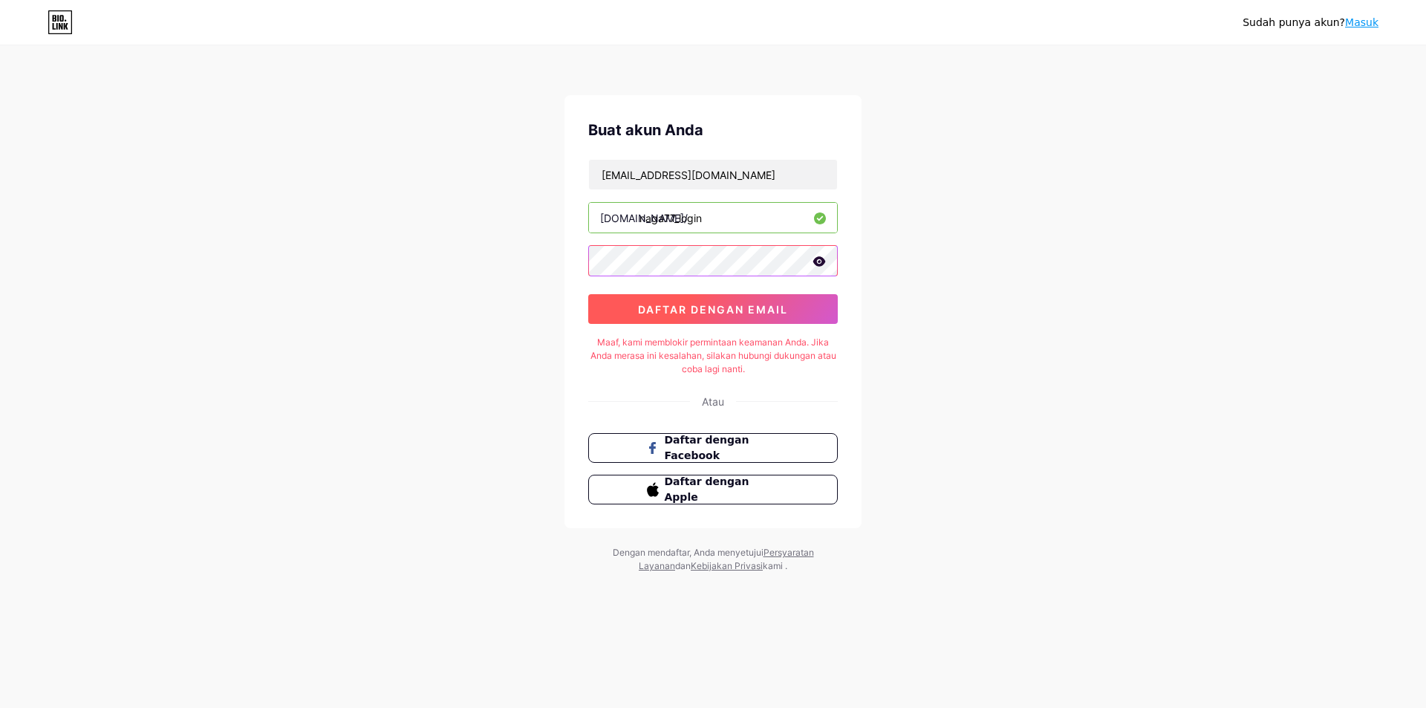 This screenshot has height=708, width=1426. What do you see at coordinates (707, 447) in the screenshot?
I see `font: Daftar dengan Facebook` at bounding box center [707, 447].